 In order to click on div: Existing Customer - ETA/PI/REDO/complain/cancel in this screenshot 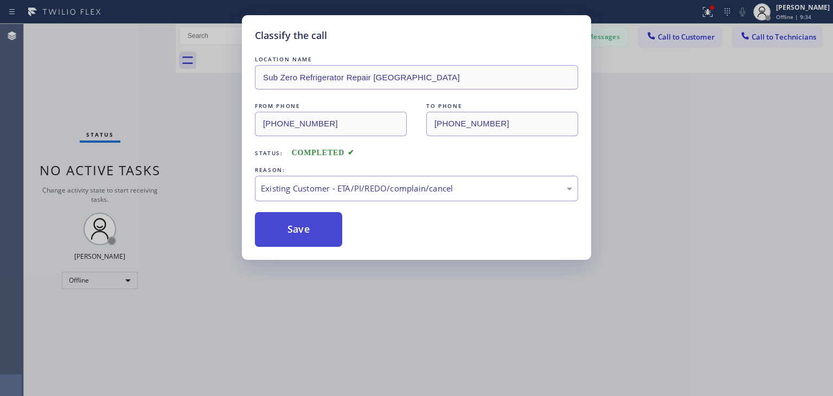, I will do `click(417, 188)`.